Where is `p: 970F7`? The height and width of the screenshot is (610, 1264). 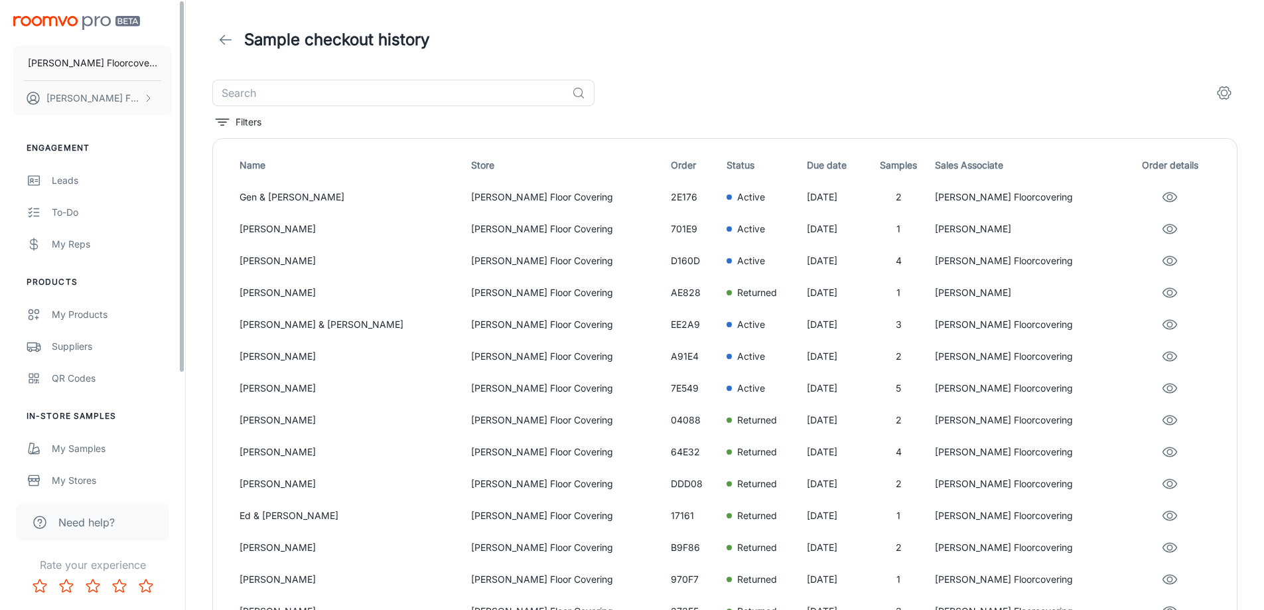 p: 970F7 is located at coordinates (694, 579).